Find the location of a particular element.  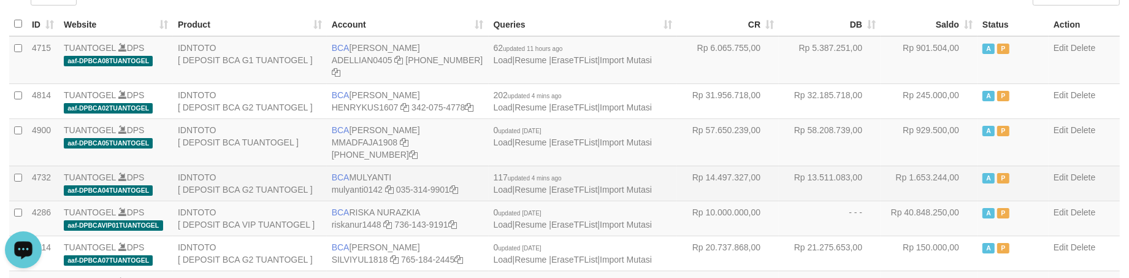

td: Rp 31.956.718,00 is located at coordinates (728, 101).